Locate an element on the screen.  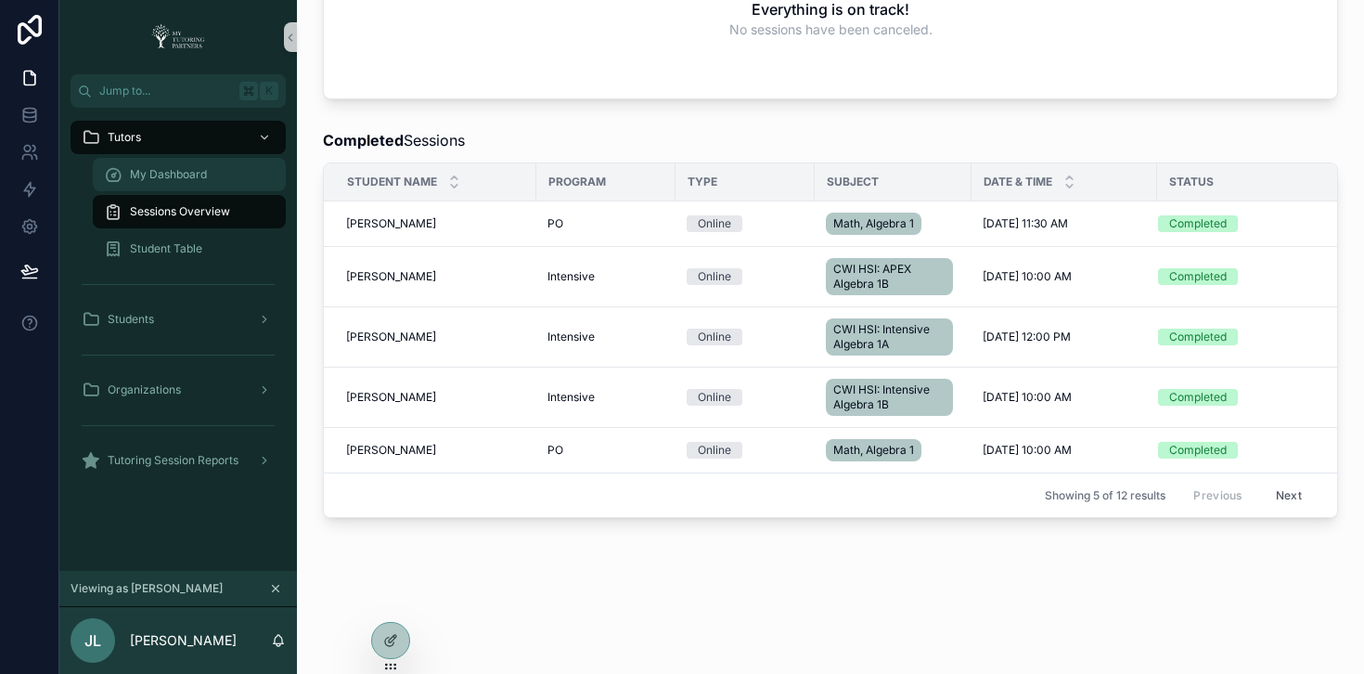
span: No sessions have been canceled. is located at coordinates (831, 30).